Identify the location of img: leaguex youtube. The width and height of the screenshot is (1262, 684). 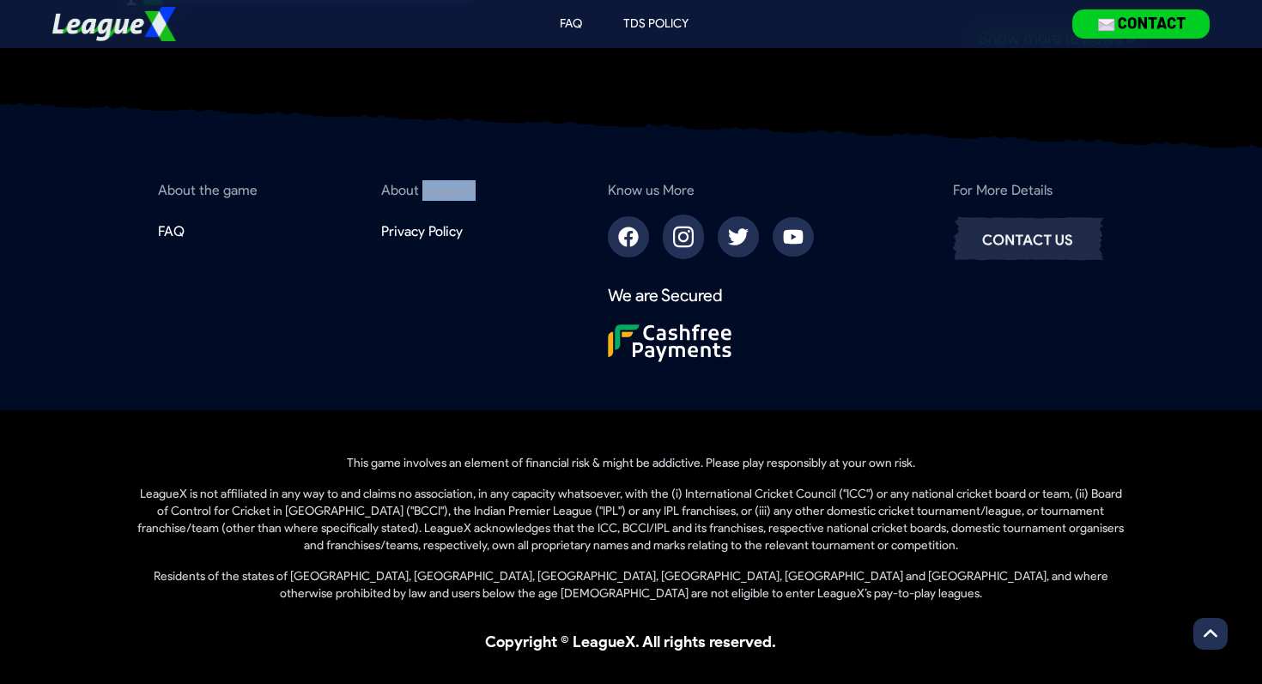
(793, 236).